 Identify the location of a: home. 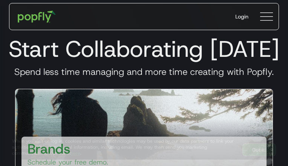
(36, 17).